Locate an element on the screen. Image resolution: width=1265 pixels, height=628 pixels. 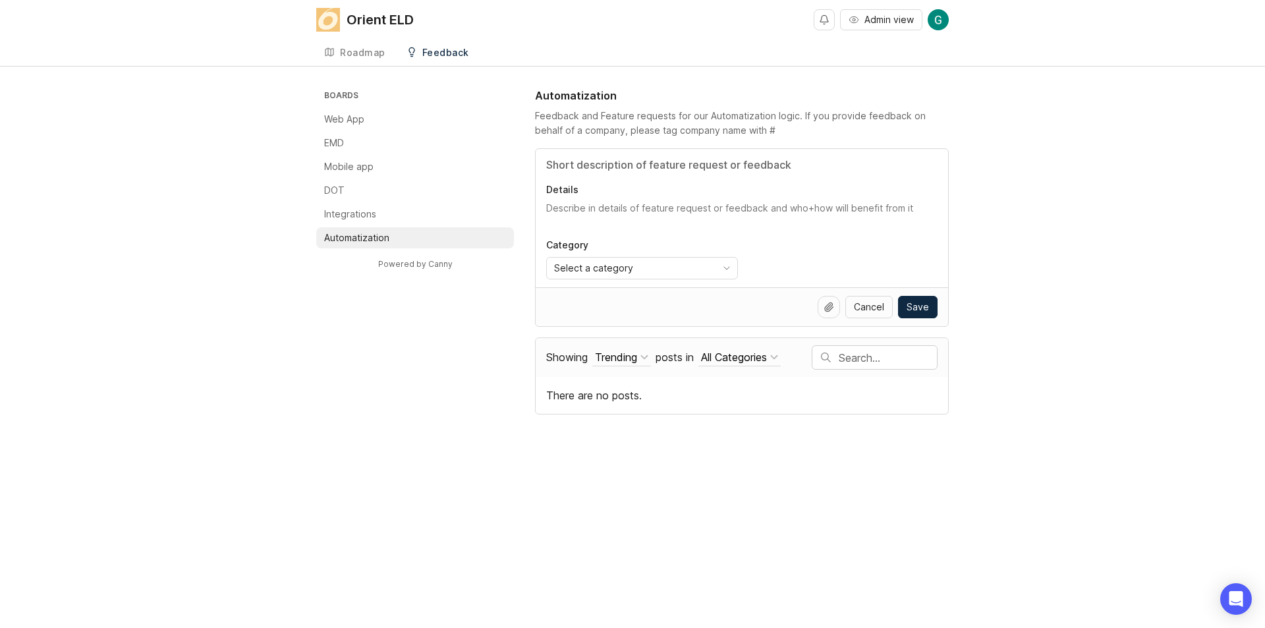
div: Feedback and Feature requests for our Automatization logic. If you provide feedback on behalf of ... is located at coordinates (742, 123).